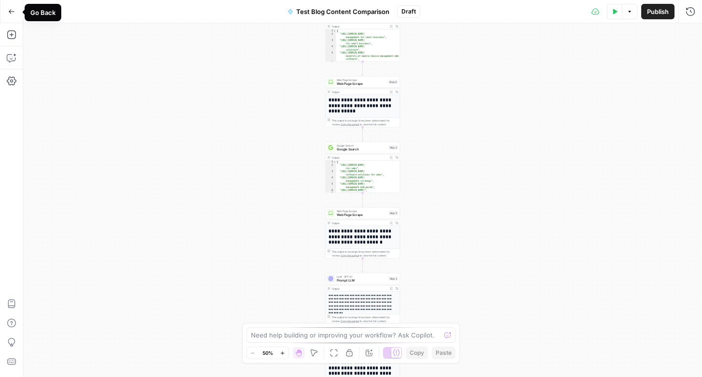  What do you see at coordinates (443, 353) in the screenshot?
I see `span: Paste` at bounding box center [443, 353].